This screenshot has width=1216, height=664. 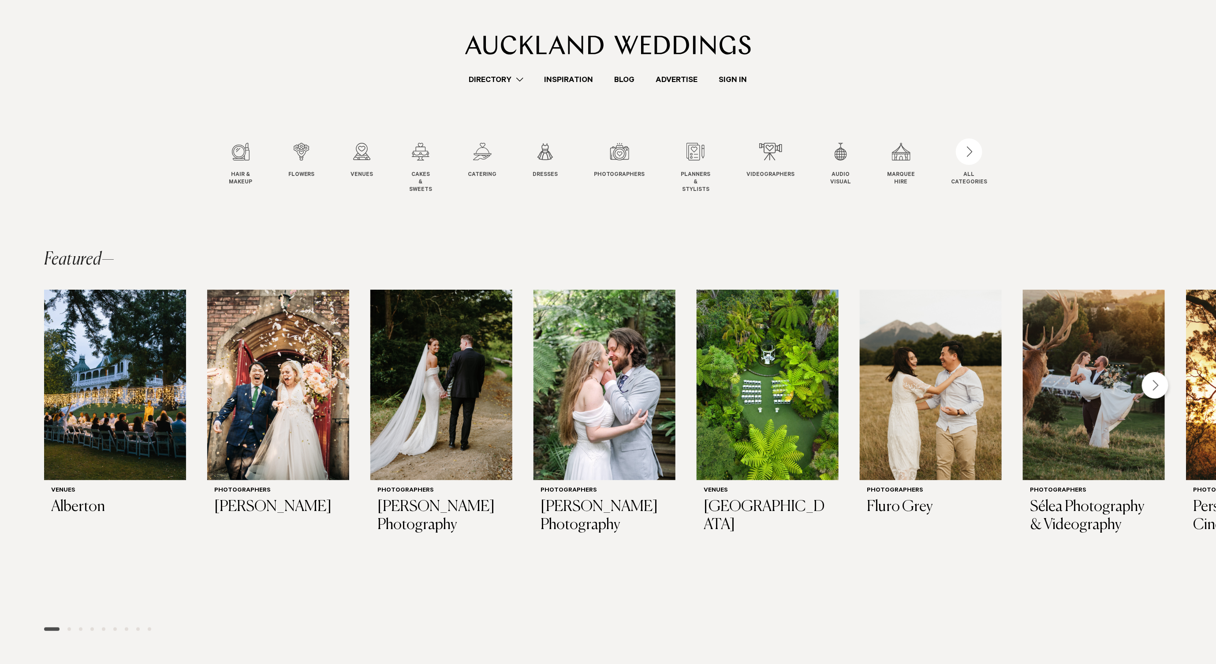 I want to click on span: Planners & Stylists, so click(x=695, y=183).